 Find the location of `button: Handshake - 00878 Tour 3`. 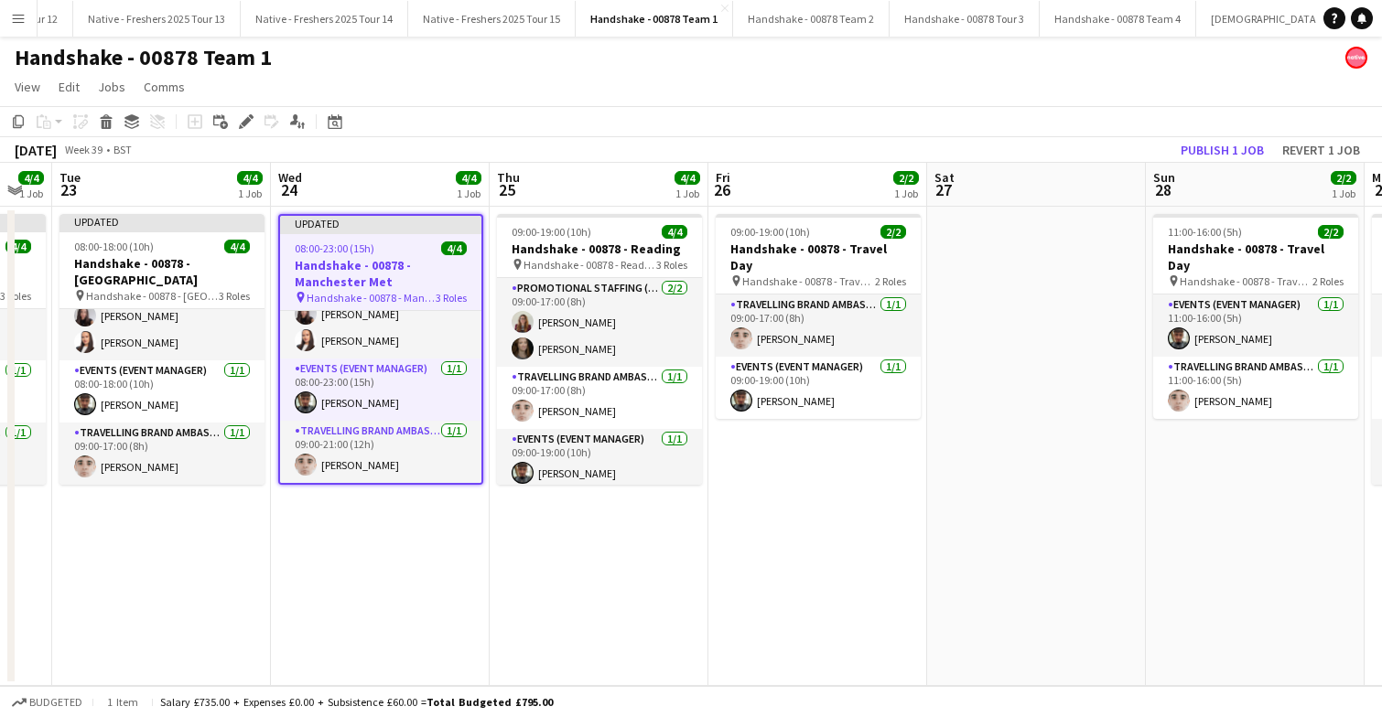

button: Handshake - 00878 Tour 3 is located at coordinates (964, 18).